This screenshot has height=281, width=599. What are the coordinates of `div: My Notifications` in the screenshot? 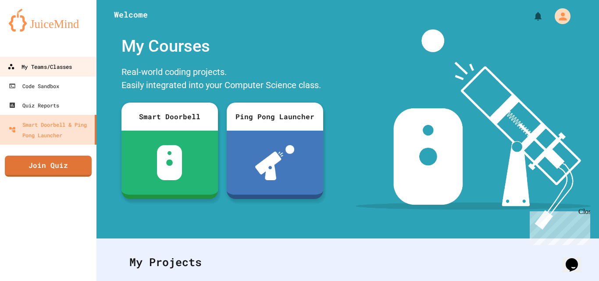 It's located at (531, 16).